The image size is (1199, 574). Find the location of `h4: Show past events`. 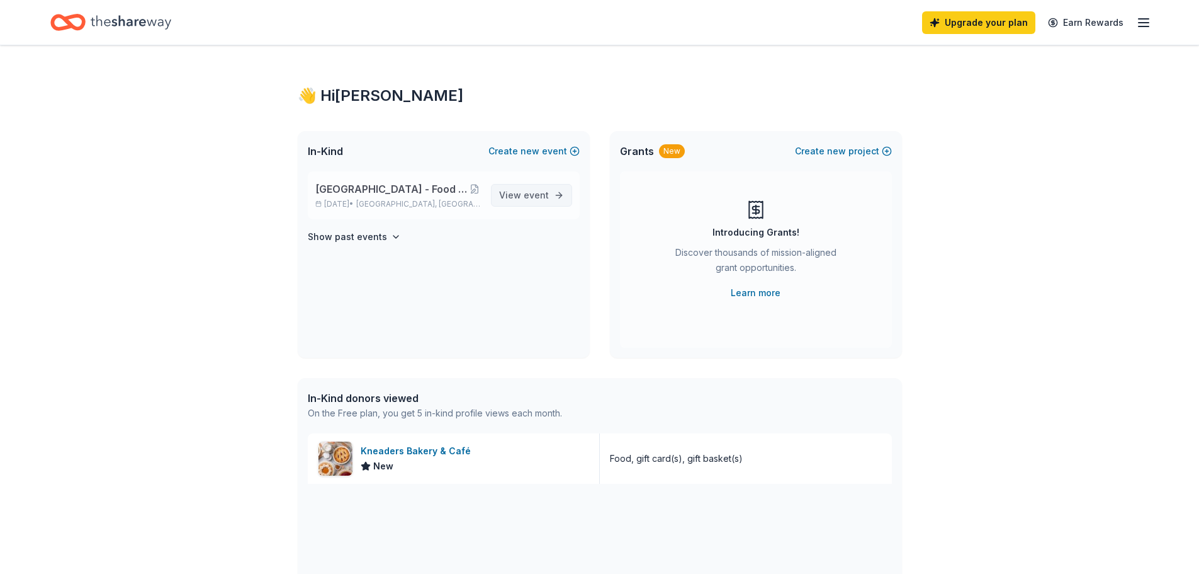

h4: Show past events is located at coordinates (348, 237).